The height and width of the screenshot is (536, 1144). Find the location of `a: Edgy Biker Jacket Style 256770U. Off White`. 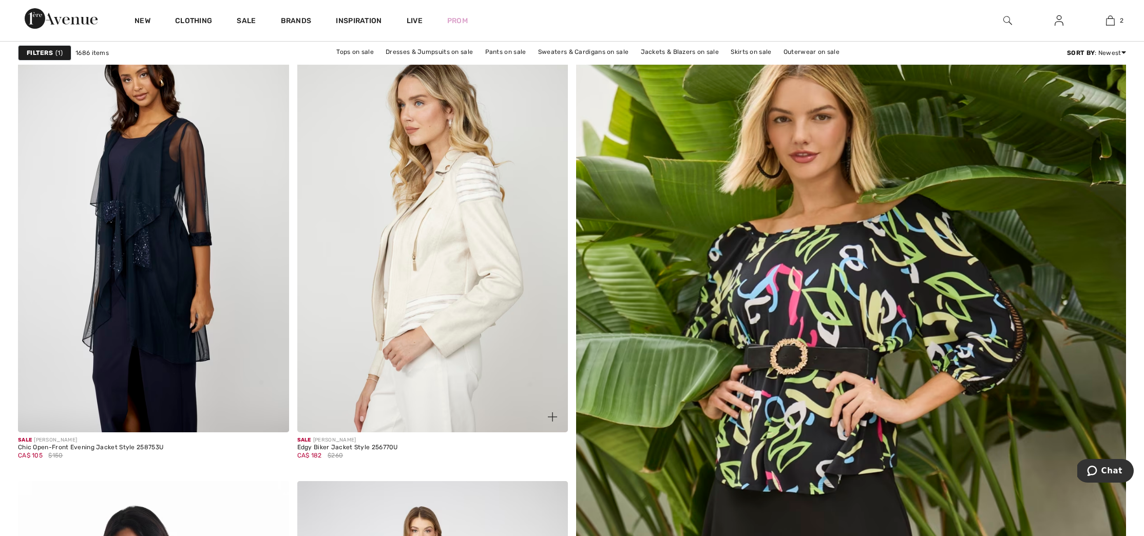

a: Edgy Biker Jacket Style 256770U. Off White is located at coordinates (433, 228).